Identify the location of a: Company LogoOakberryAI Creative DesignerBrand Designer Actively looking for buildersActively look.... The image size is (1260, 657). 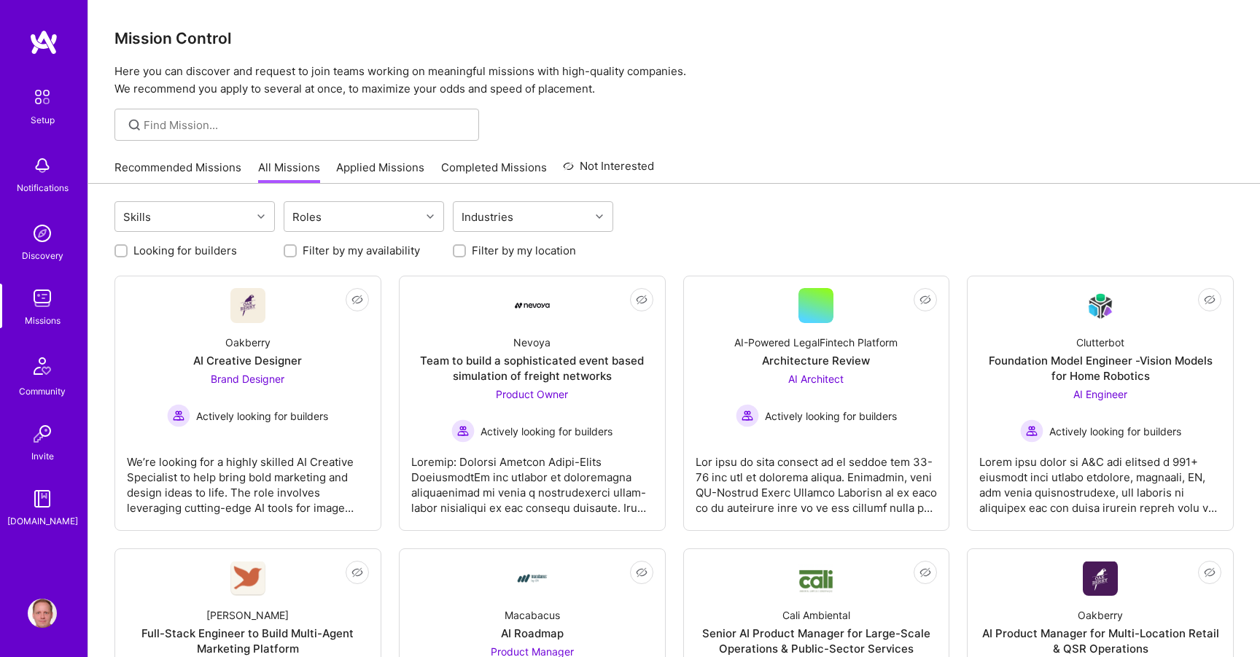
(248, 403).